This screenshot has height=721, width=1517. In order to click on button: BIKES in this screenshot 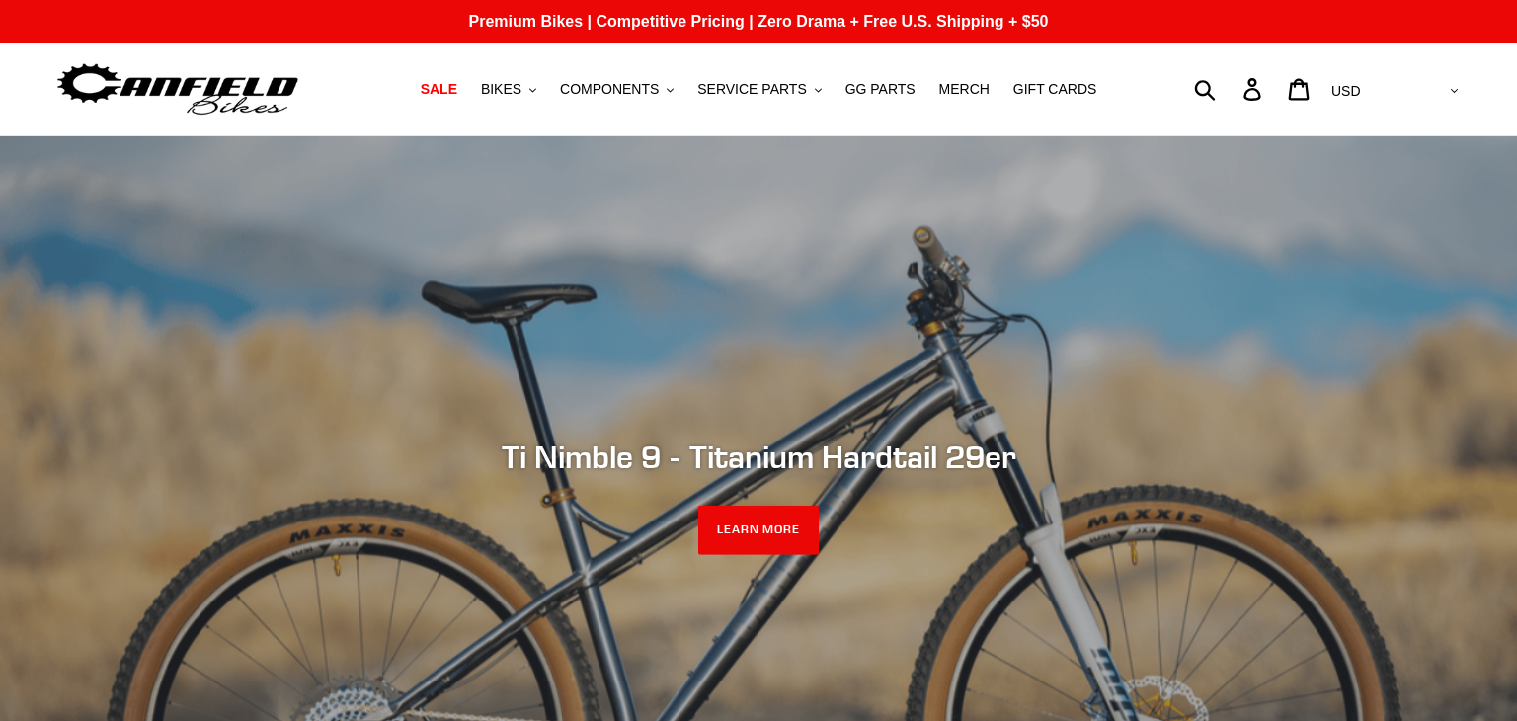, I will do `click(509, 89)`.